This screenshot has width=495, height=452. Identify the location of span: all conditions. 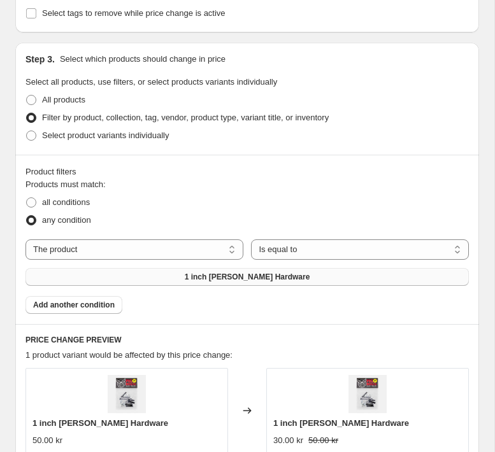
(66, 202).